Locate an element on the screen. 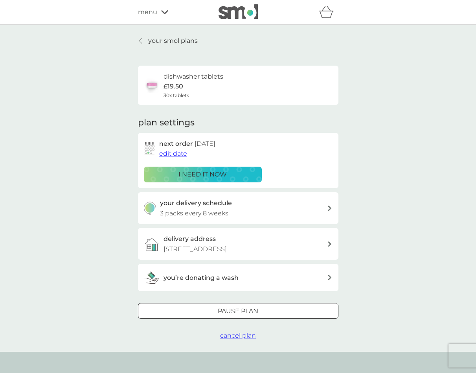 The height and width of the screenshot is (373, 476). p: your smol plans is located at coordinates (173, 41).